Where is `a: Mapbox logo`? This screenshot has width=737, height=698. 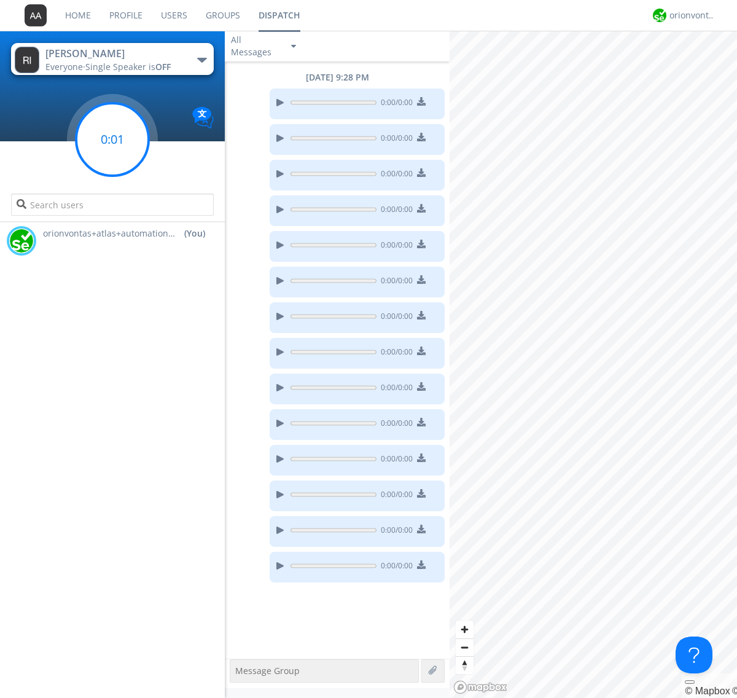 a: Mapbox logo is located at coordinates (481, 687).